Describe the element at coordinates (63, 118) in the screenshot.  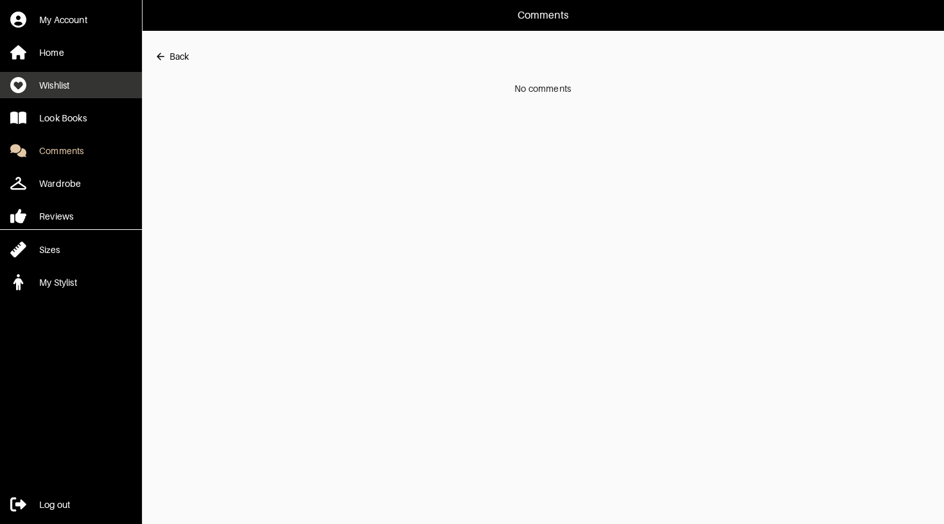
I see `div: Look Books` at that location.